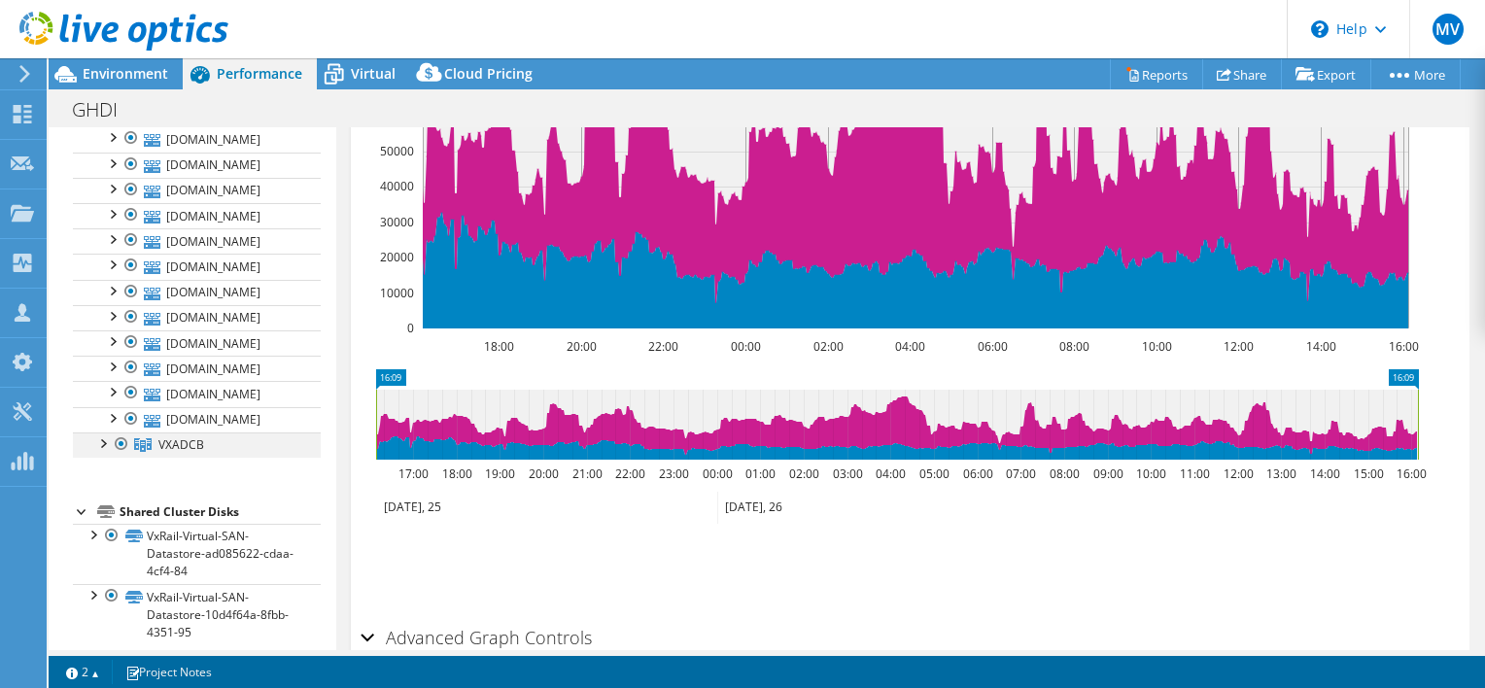  What do you see at coordinates (168, 671) in the screenshot?
I see `a: Project Notes` at bounding box center [168, 671].